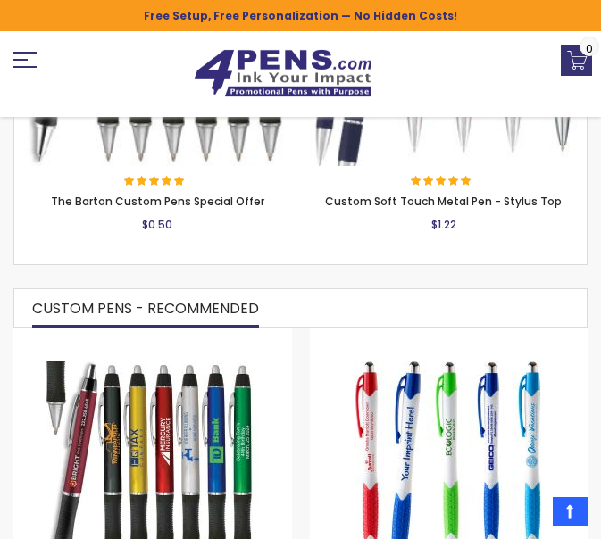 The image size is (601, 539). What do you see at coordinates (145, 308) in the screenshot?
I see `span: CUSTOM PENS - RECOMMENDED` at bounding box center [145, 308].